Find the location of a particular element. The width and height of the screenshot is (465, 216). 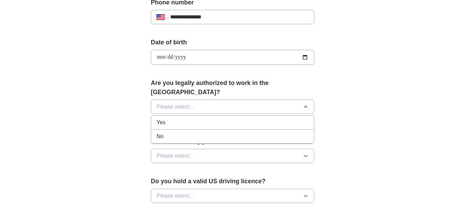

span: No is located at coordinates (160, 136).